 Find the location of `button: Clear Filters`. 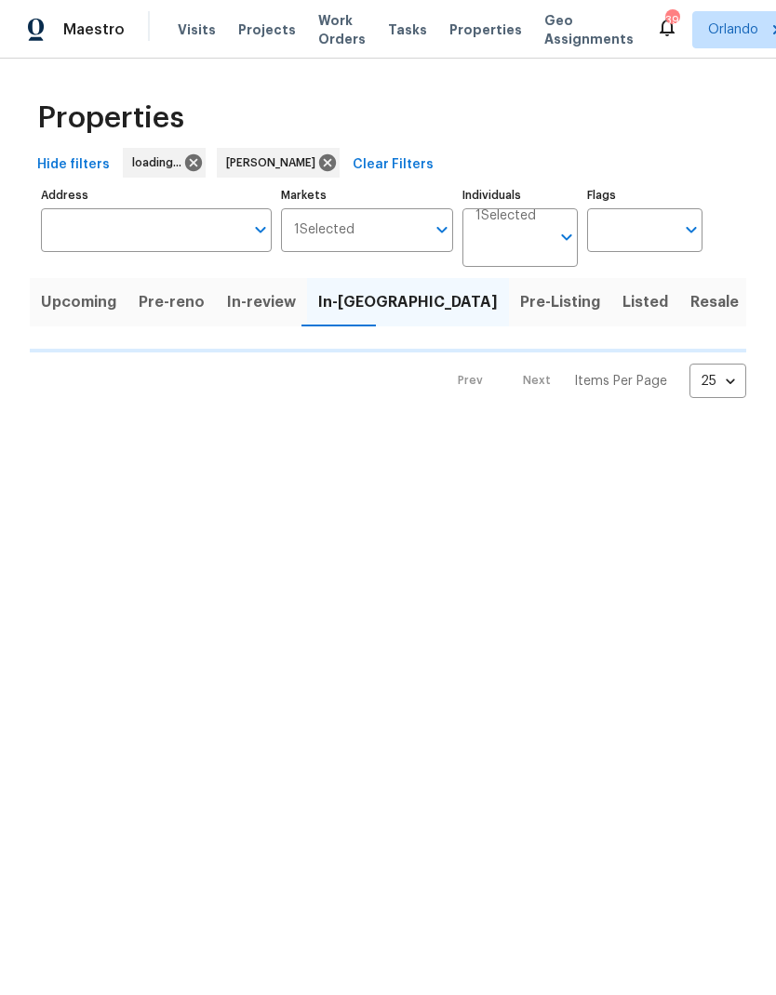

button: Clear Filters is located at coordinates (392, 165).